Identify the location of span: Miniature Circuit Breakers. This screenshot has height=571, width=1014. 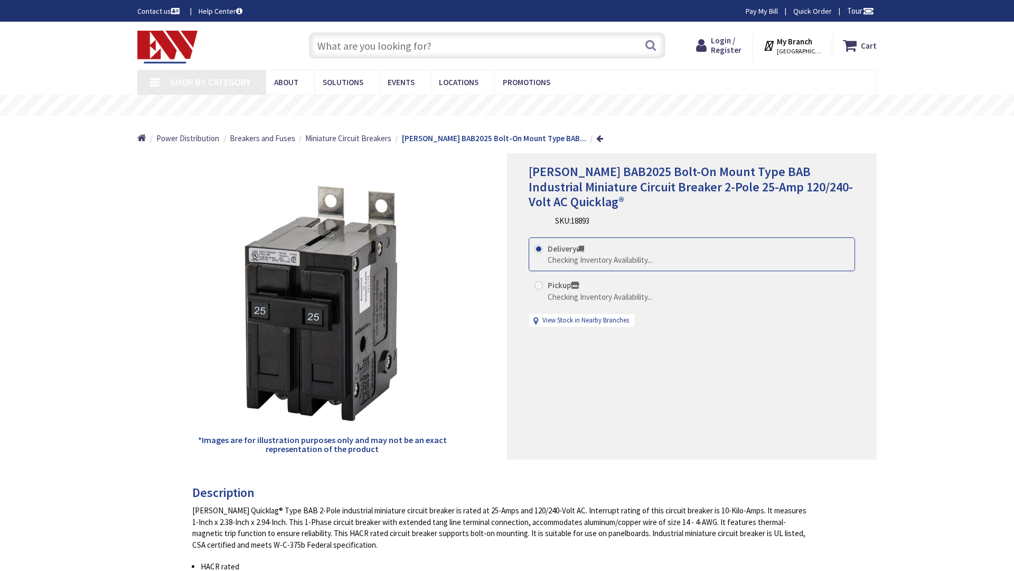
(348, 138).